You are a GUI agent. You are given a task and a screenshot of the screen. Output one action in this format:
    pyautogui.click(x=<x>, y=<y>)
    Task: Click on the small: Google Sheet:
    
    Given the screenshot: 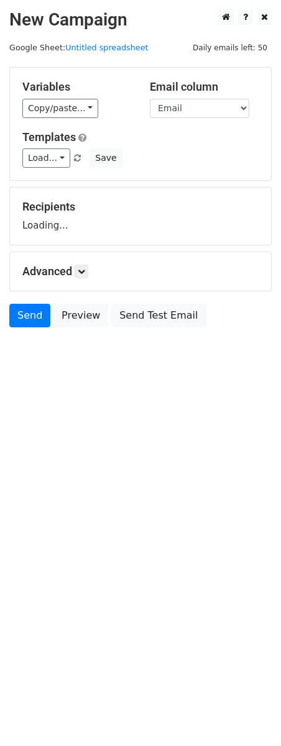 What is the action you would take?
    pyautogui.click(x=79, y=47)
    